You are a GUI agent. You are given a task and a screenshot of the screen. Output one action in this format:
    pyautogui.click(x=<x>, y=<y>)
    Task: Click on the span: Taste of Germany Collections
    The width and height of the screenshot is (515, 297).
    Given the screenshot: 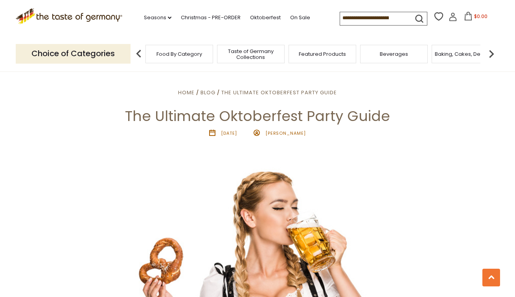 What is the action you would take?
    pyautogui.click(x=251, y=54)
    